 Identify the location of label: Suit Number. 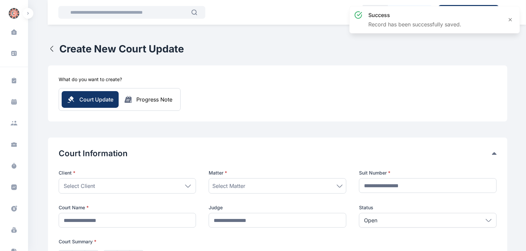
(427, 173).